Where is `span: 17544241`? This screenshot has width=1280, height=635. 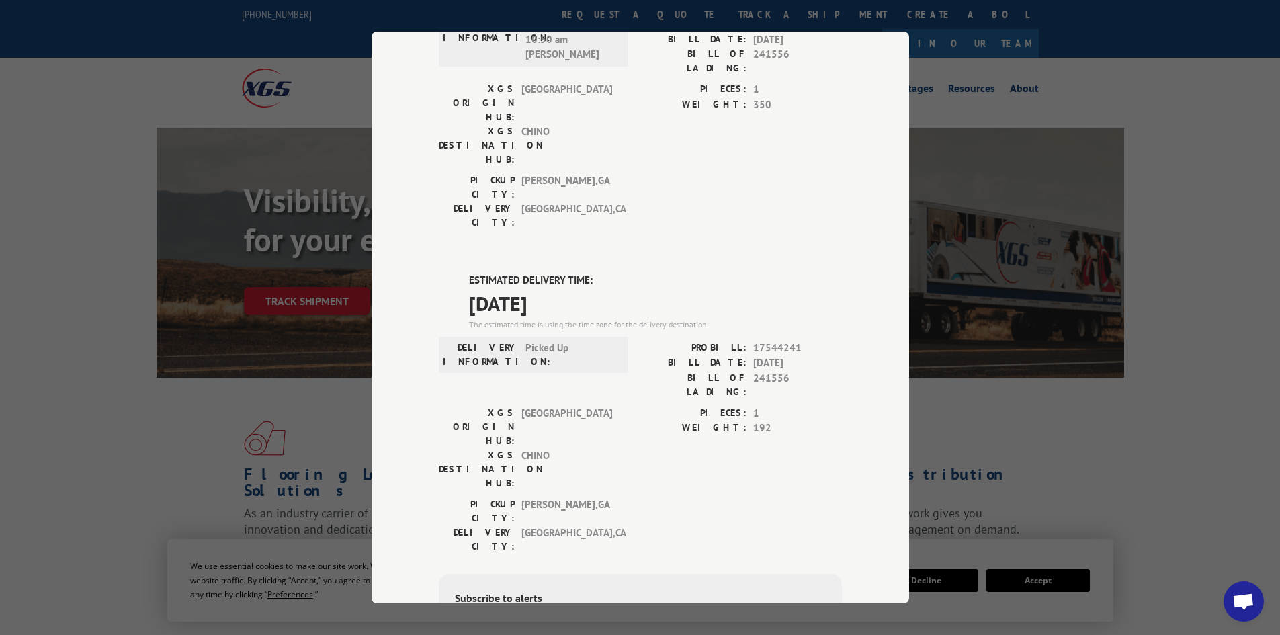
span: 17544241 is located at coordinates (797, 348).